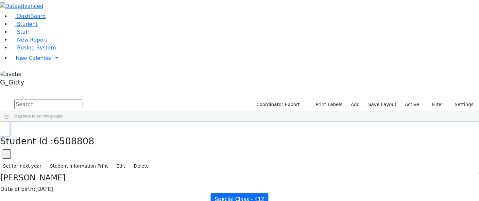  Describe the element at coordinates (412, 104) in the screenshot. I see `label: Active` at that location.